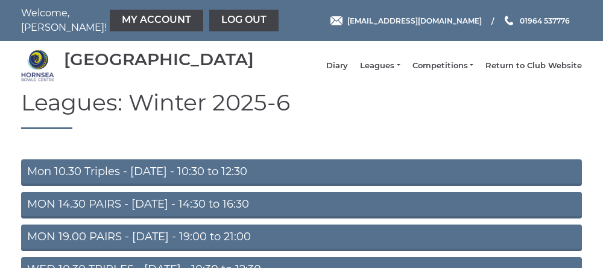  I want to click on a: Leagues, so click(380, 66).